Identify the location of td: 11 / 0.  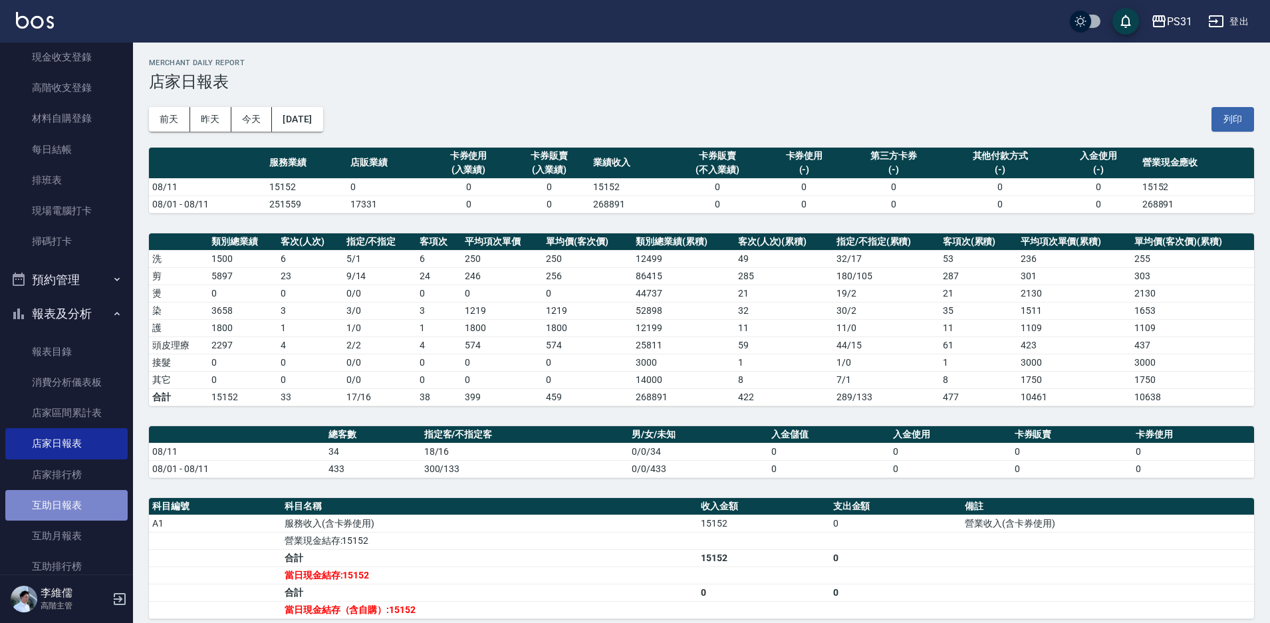
(886, 328).